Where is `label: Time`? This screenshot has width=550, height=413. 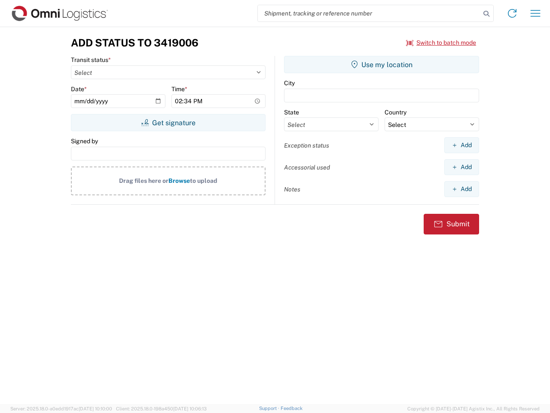 label: Time is located at coordinates (179, 89).